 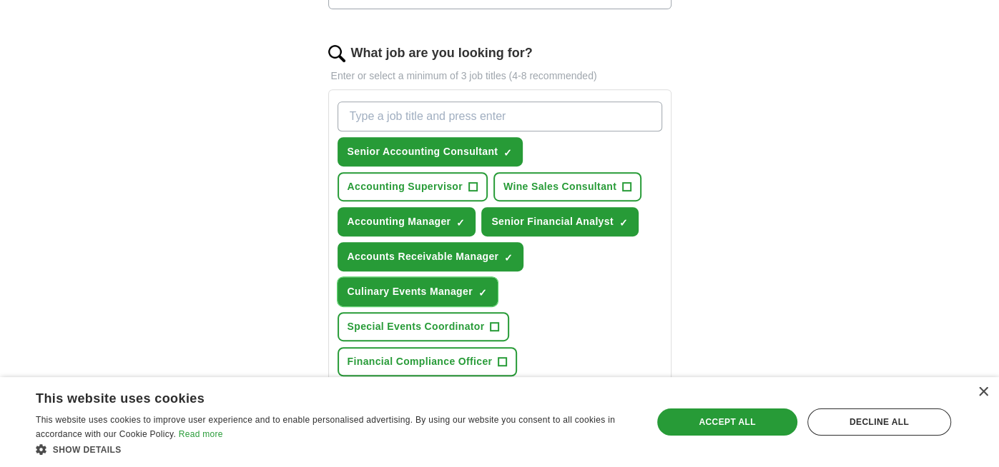 I want to click on label: What job are you looking for?, so click(x=442, y=53).